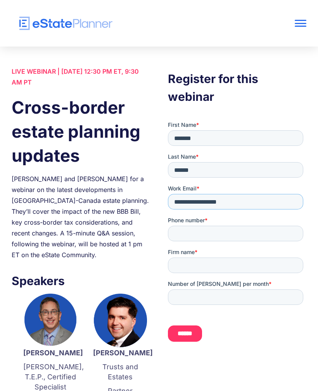 This screenshot has height=391, width=318. I want to click on p: Trusts and Estates, so click(120, 372).